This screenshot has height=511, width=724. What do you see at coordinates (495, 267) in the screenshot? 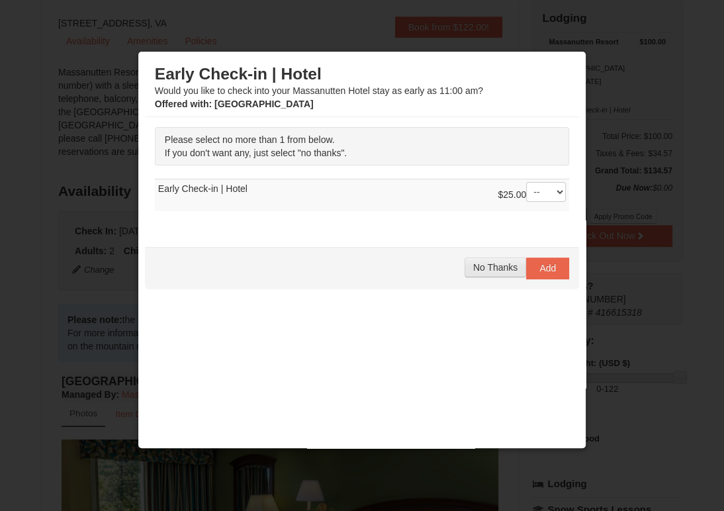
I see `span: No Thanks` at bounding box center [495, 267].